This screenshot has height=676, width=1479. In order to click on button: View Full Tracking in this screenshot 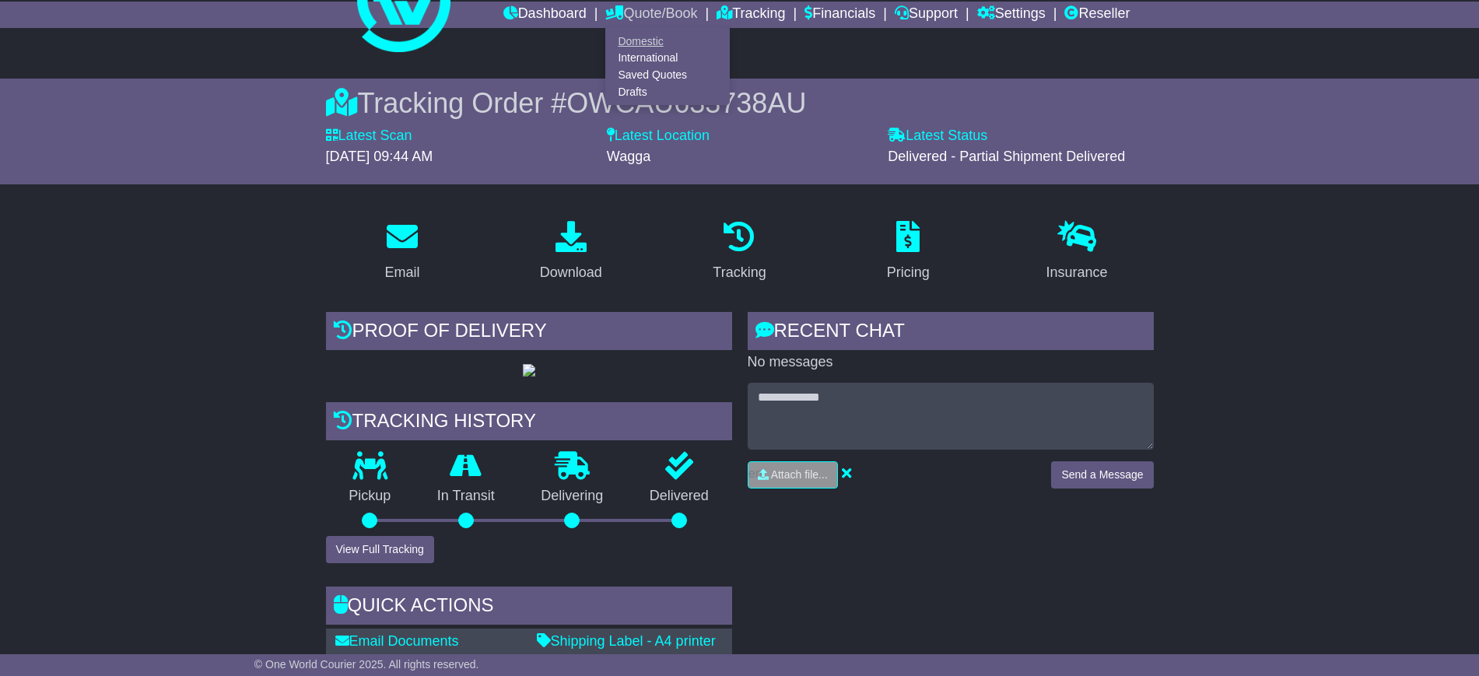, I will do `click(380, 549)`.